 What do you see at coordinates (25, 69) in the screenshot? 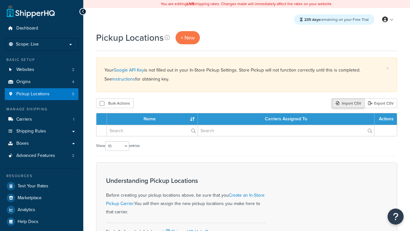
I see `span: Websites` at bounding box center [25, 69].